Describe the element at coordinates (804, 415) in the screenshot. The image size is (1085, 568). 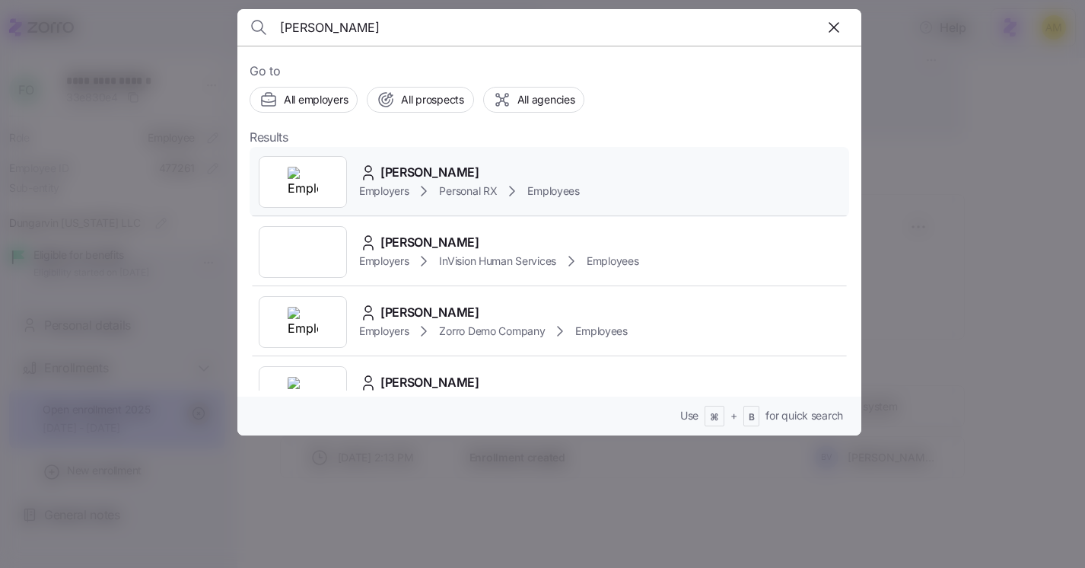
I see `span: for quick search` at that location.